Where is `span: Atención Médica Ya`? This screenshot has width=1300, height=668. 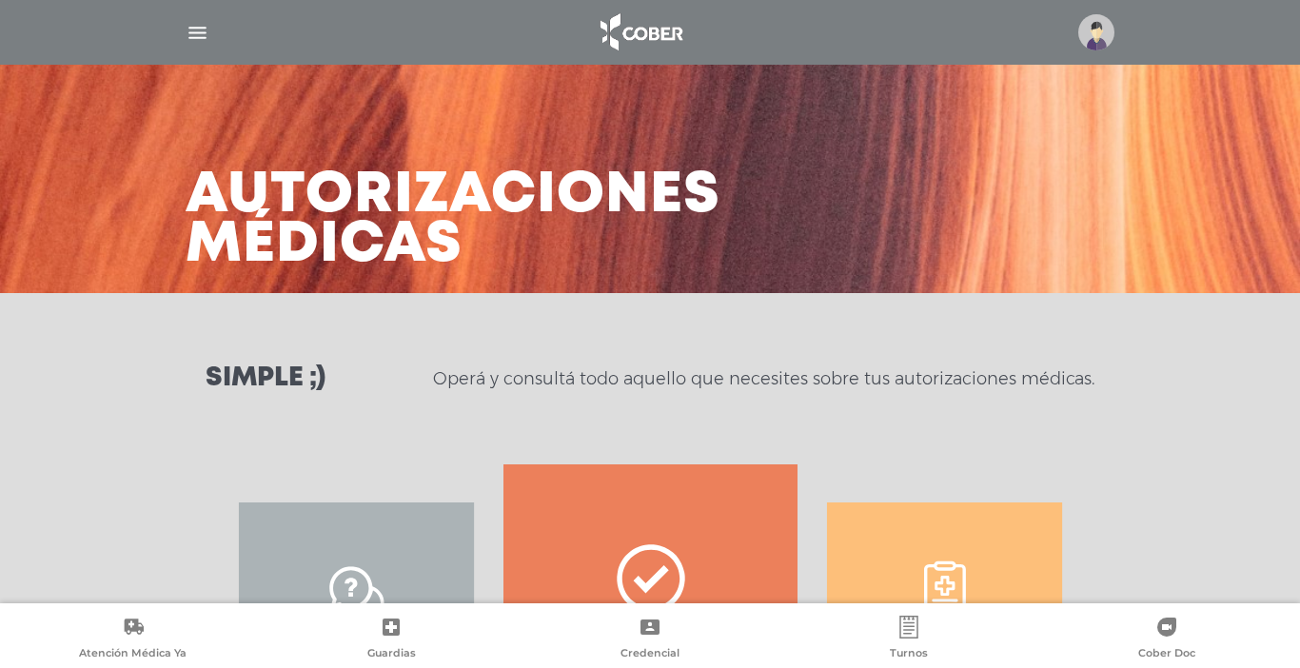
span: Atención Médica Ya is located at coordinates (132, 655).